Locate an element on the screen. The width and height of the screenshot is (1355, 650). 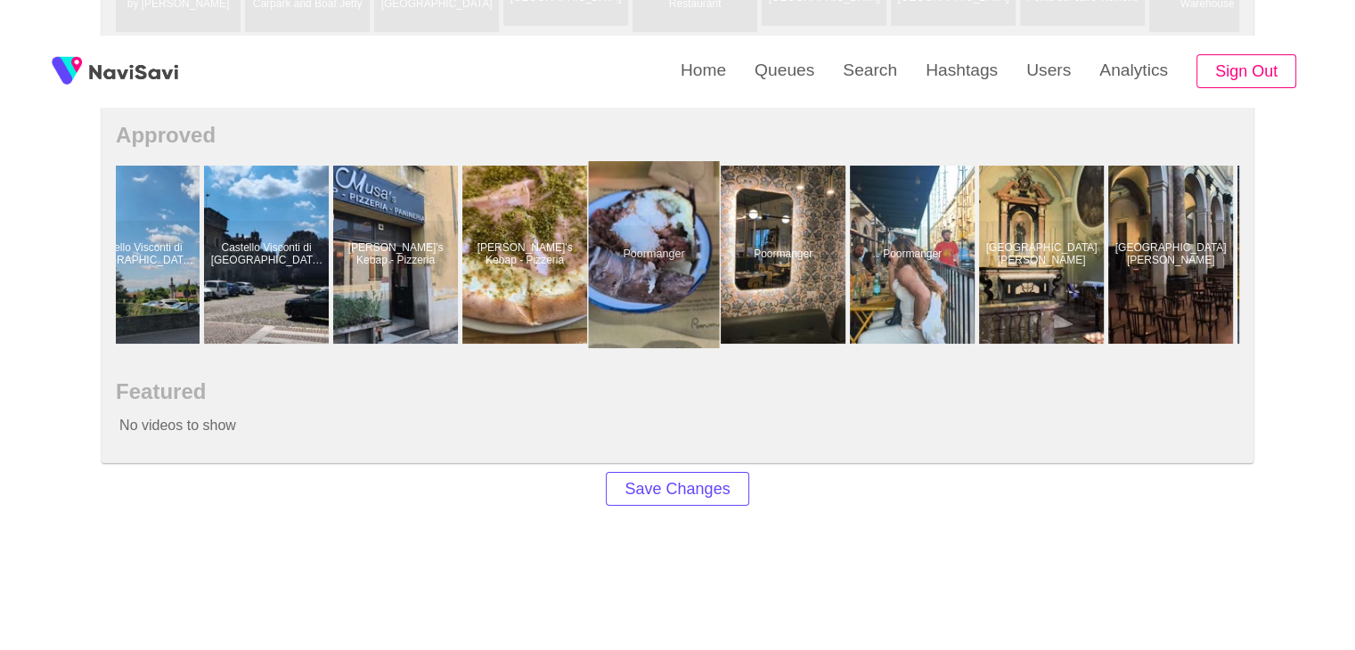
a: Users is located at coordinates (1048, 70).